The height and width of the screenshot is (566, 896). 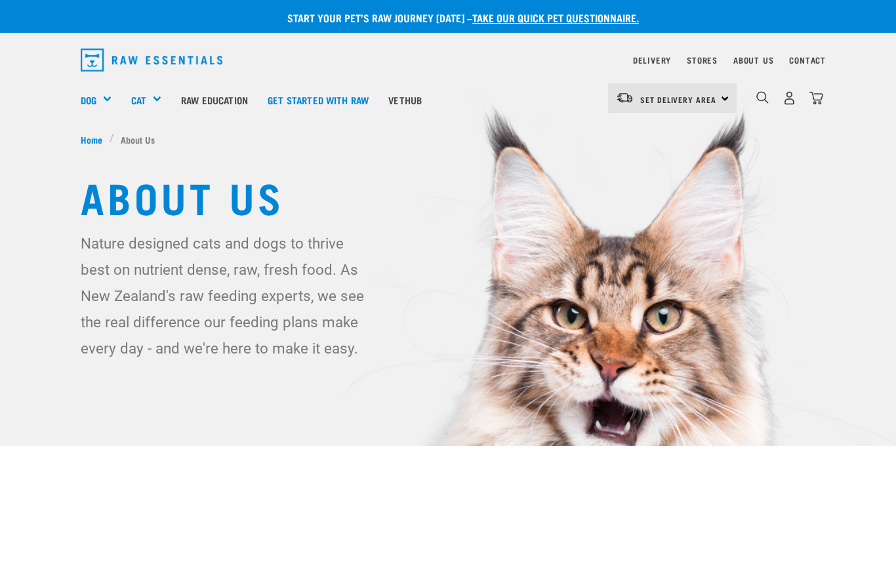 I want to click on a: Home, so click(x=95, y=139).